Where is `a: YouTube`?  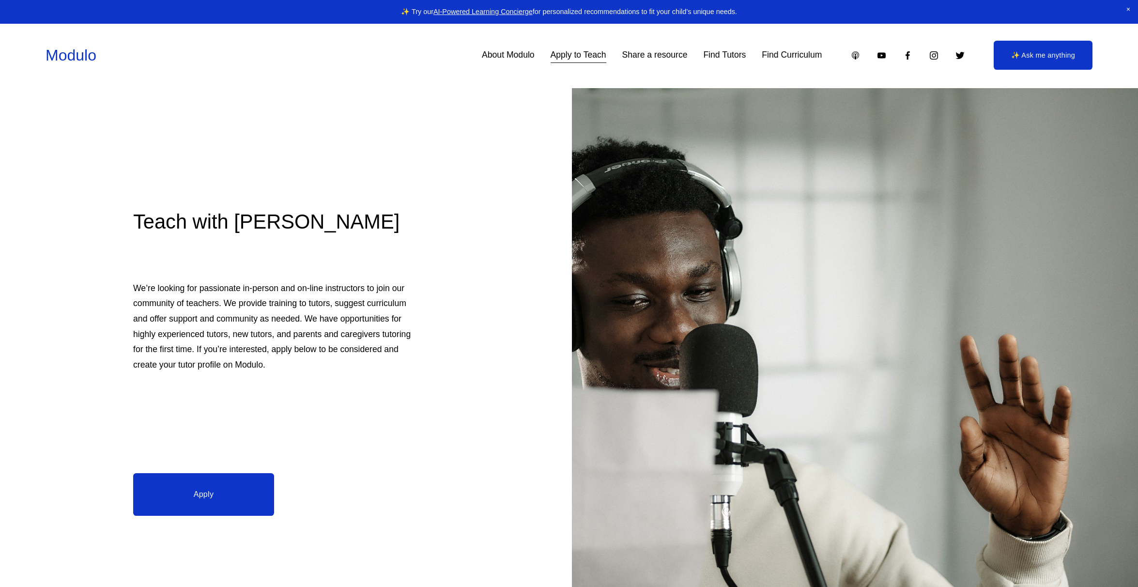
a: YouTube is located at coordinates (881, 55).